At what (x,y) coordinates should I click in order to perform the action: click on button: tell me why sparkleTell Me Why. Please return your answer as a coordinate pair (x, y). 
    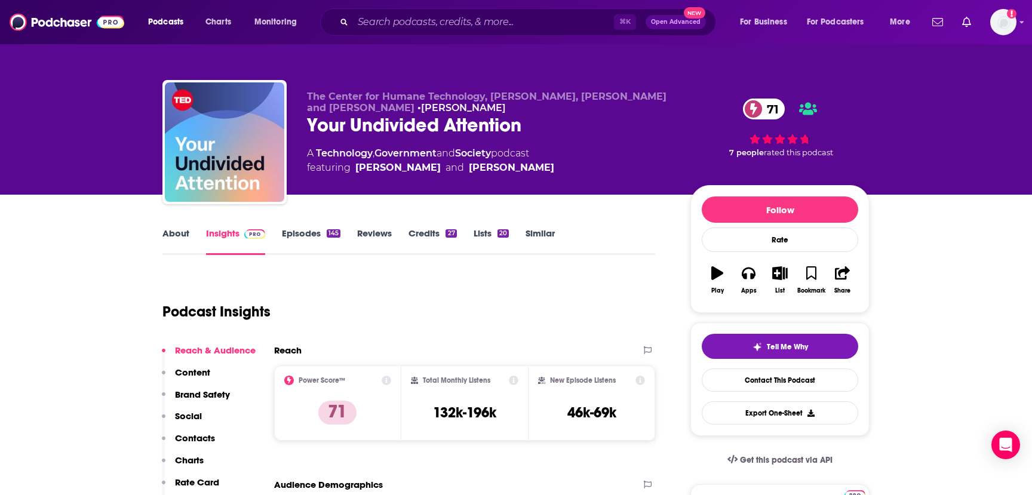
    Looking at the image, I should click on (780, 346).